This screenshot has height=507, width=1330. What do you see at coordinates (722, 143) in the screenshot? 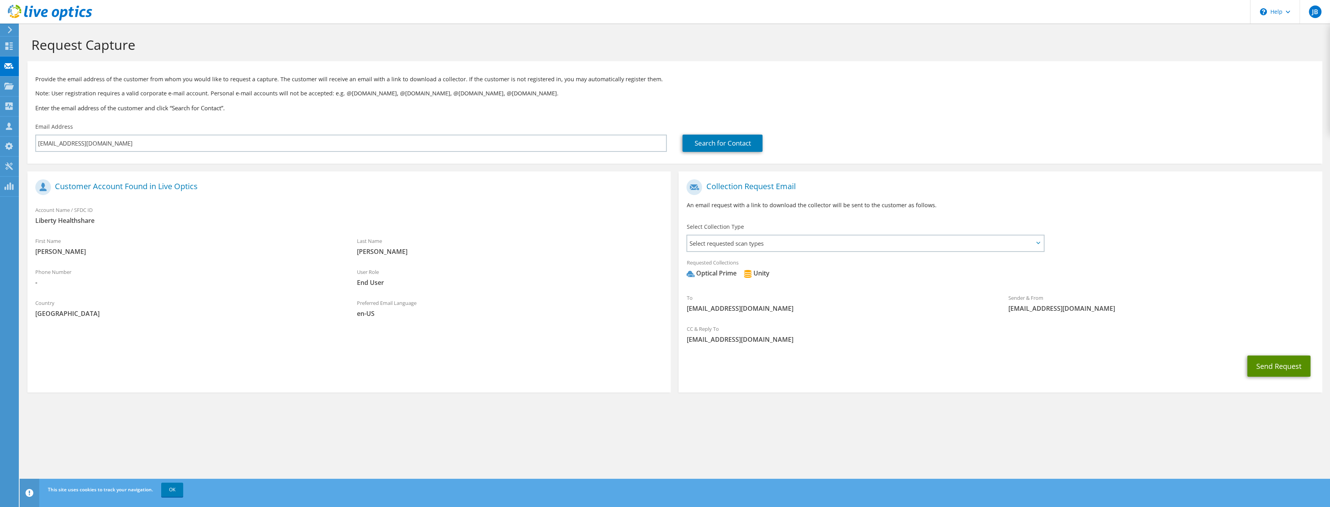
I see `a: Search for Contact` at bounding box center [722, 143].